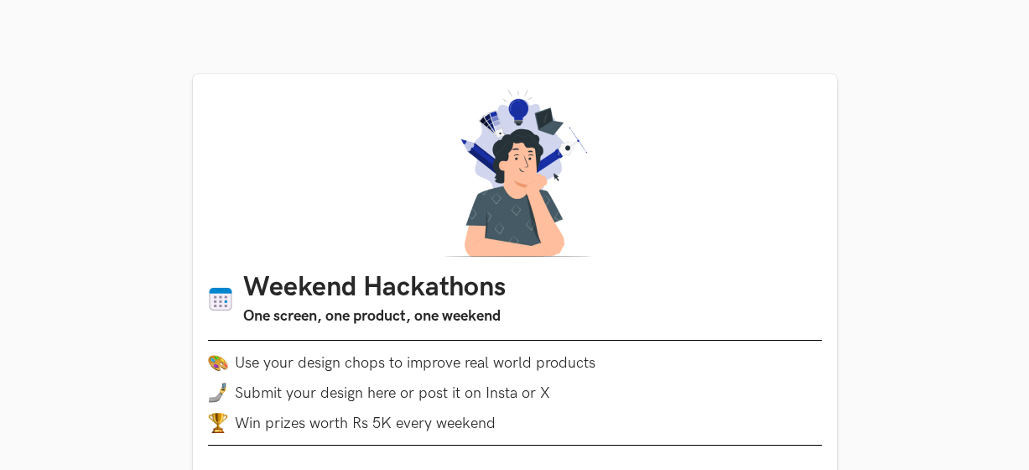  What do you see at coordinates (218, 423) in the screenshot?
I see `img: trophy.png` at bounding box center [218, 423].